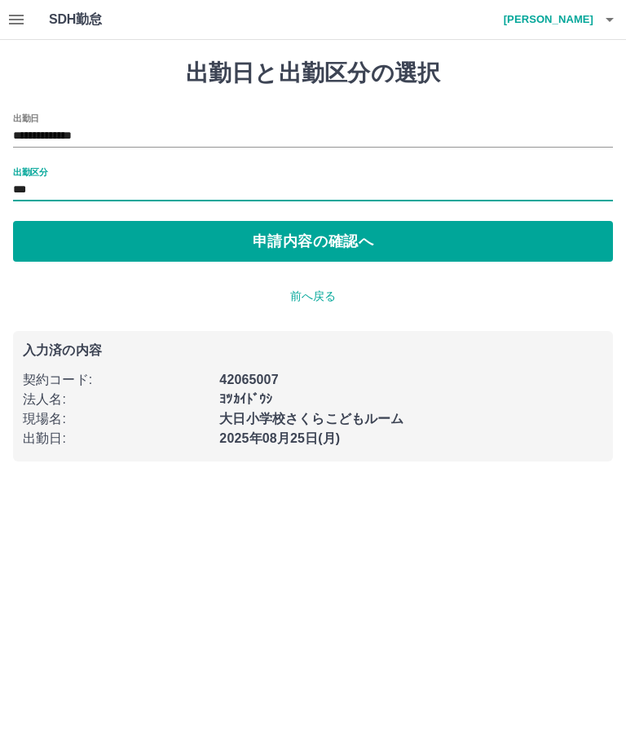  What do you see at coordinates (116, 380) in the screenshot?
I see `p: 契約コード :` at bounding box center [116, 380].